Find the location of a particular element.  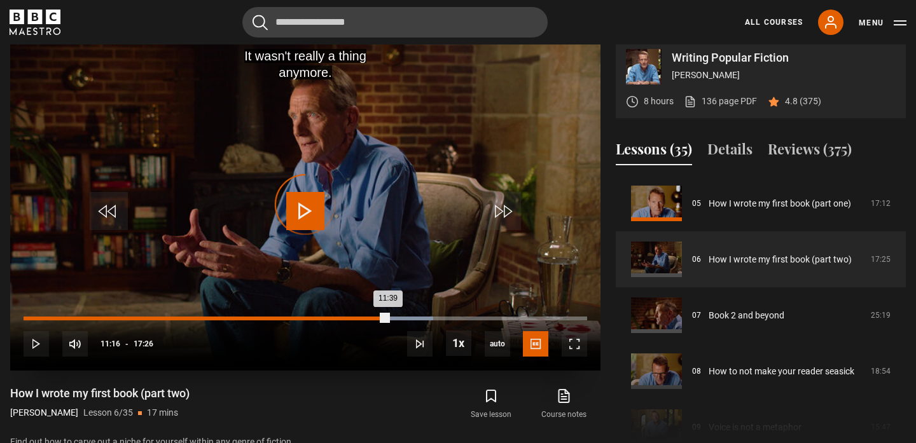

button: Fullscreen is located at coordinates (574, 344).